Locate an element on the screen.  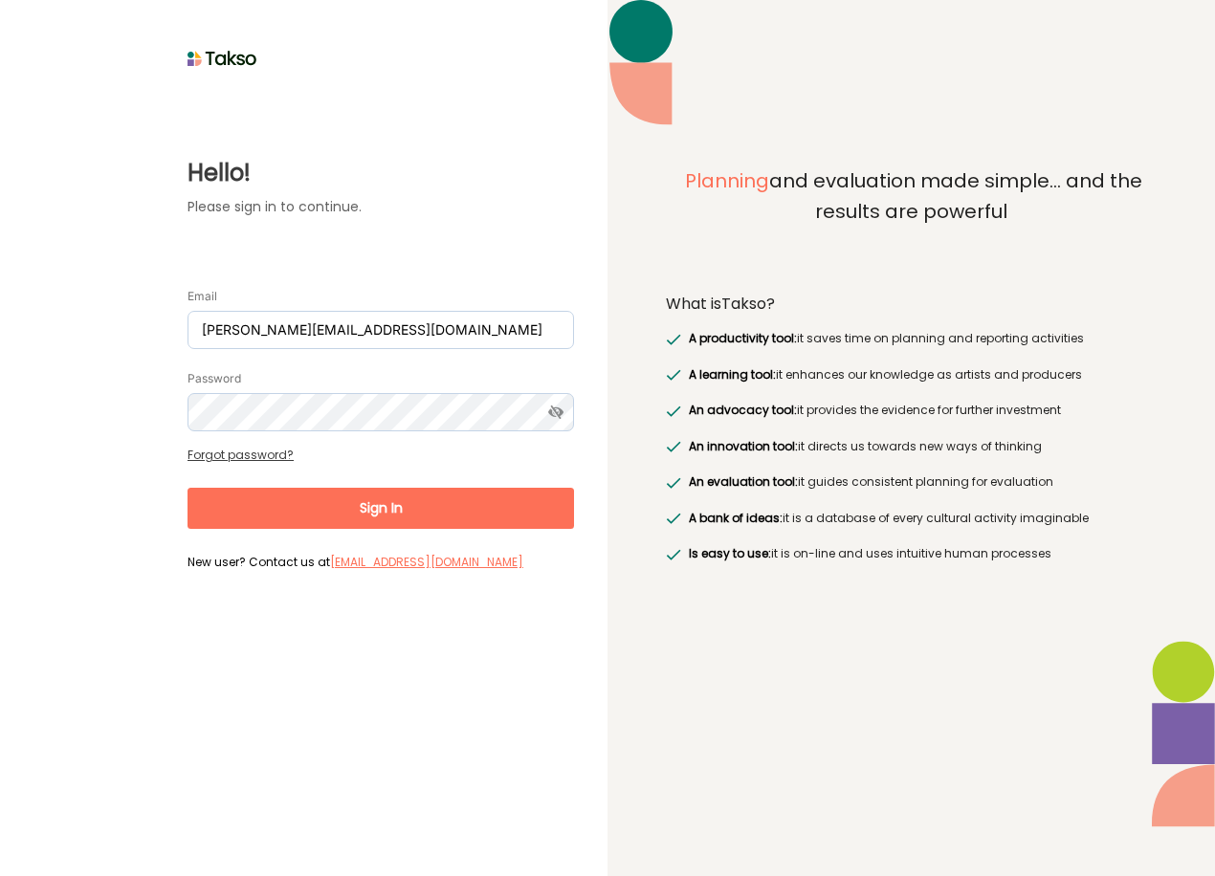
label: it directs us towards new ways of thinking is located at coordinates (862, 447).